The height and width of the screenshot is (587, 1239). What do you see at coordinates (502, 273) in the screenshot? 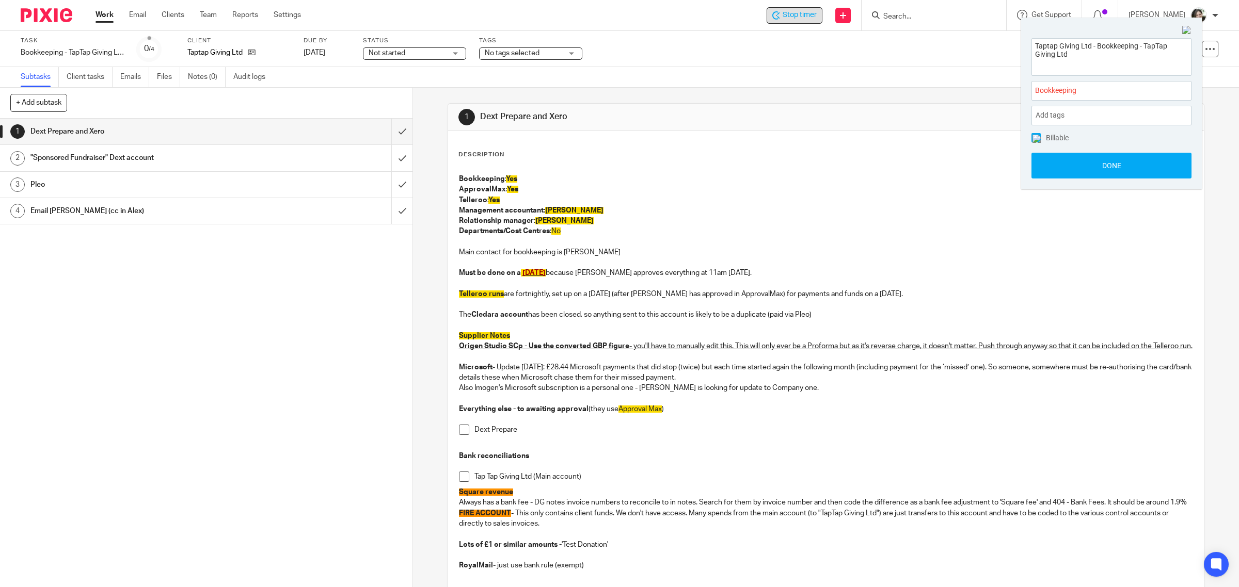
I see `strong: Must be done on a` at bounding box center [502, 273].